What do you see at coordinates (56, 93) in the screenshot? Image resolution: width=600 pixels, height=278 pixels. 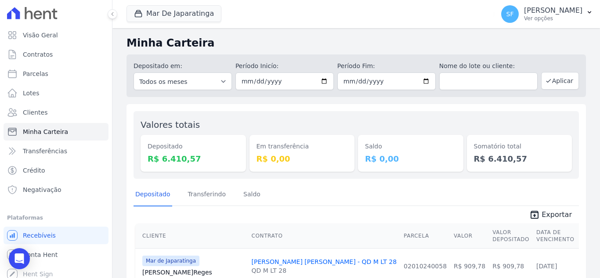 I see `a: Lotes` at bounding box center [56, 93].